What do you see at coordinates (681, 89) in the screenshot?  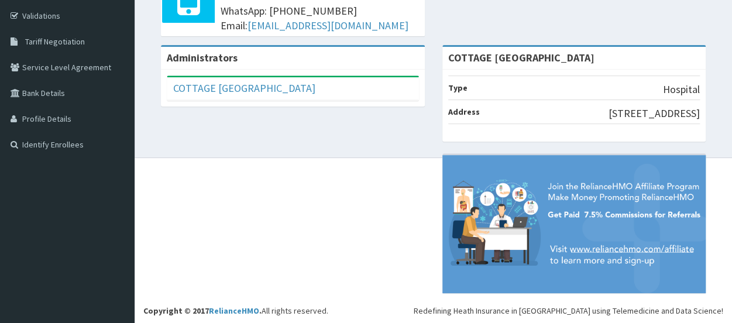 I see `p: Hospital` at bounding box center [681, 89].